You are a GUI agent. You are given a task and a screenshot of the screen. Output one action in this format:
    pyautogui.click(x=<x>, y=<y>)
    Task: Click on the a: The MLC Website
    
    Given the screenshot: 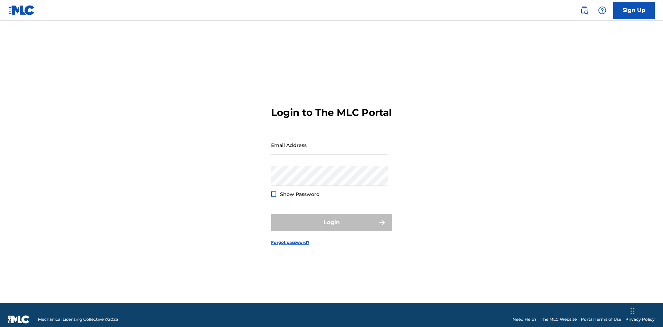 What is the action you would take?
    pyautogui.click(x=559, y=320)
    